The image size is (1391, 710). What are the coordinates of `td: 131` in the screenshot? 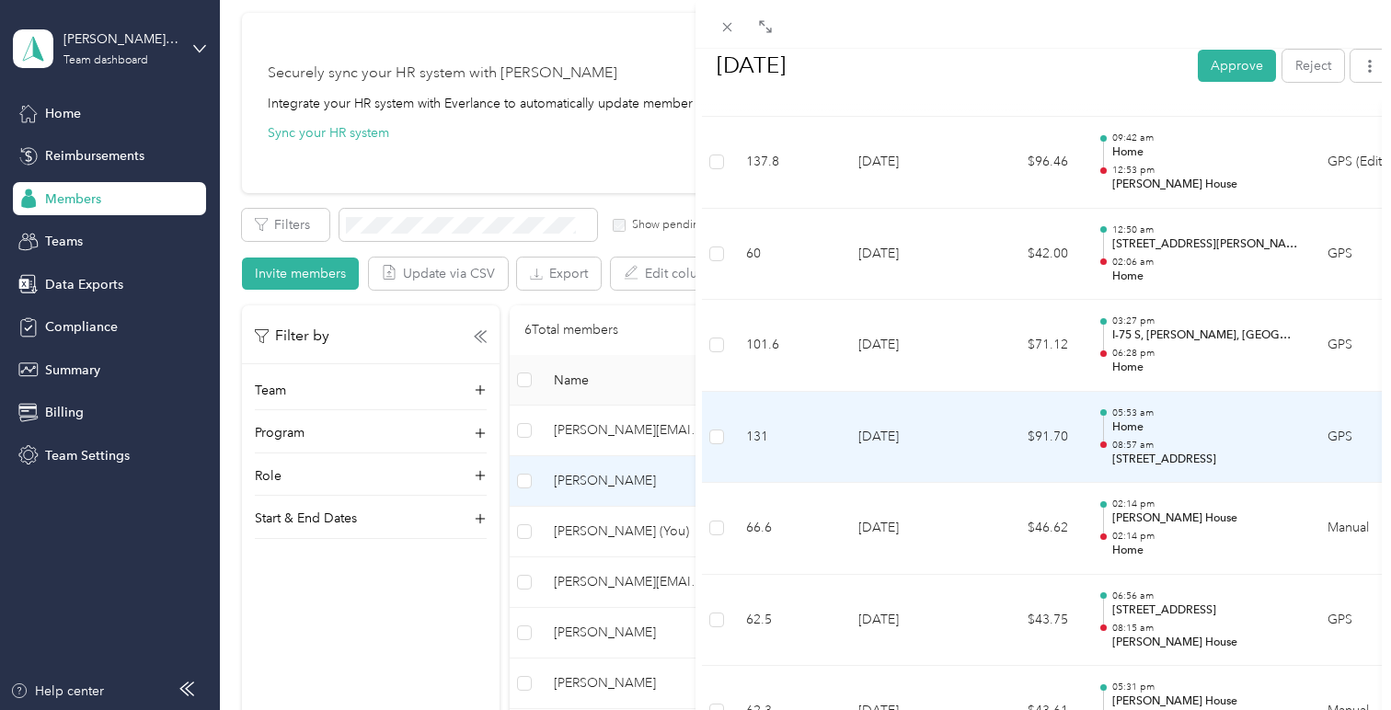 It's located at (788, 438).